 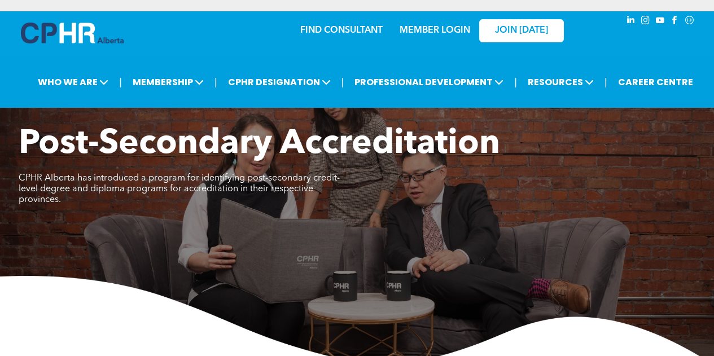 I want to click on span: MEMBERSHIP, so click(x=168, y=82).